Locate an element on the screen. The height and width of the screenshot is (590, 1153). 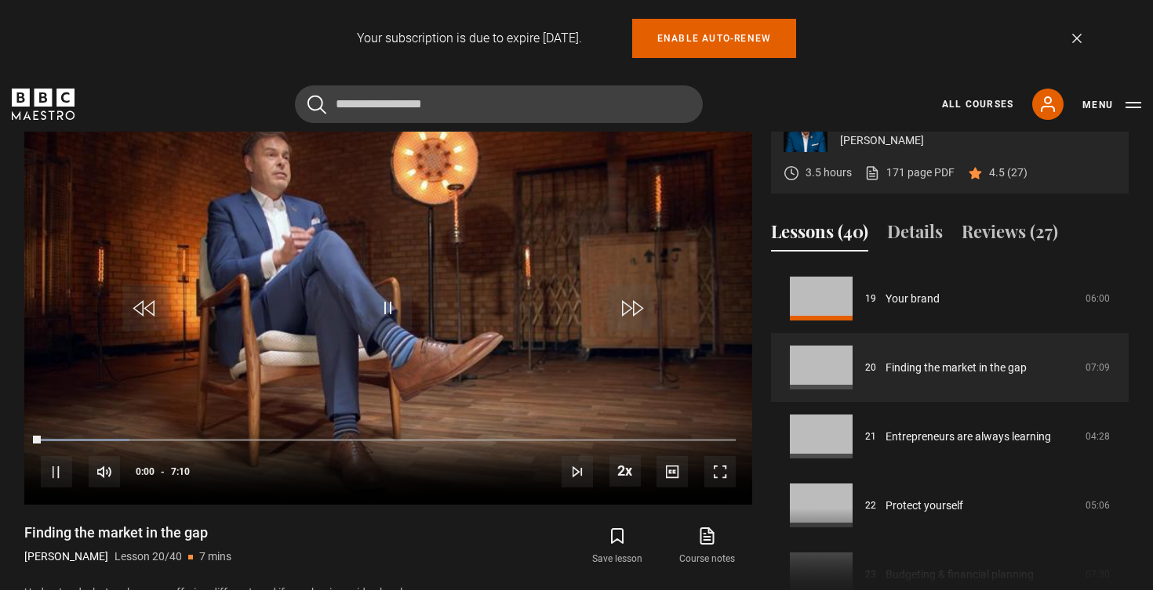
p: 7 mins is located at coordinates (215, 557).